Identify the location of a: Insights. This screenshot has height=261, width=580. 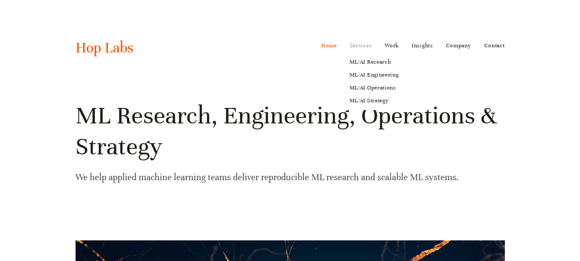
(423, 46).